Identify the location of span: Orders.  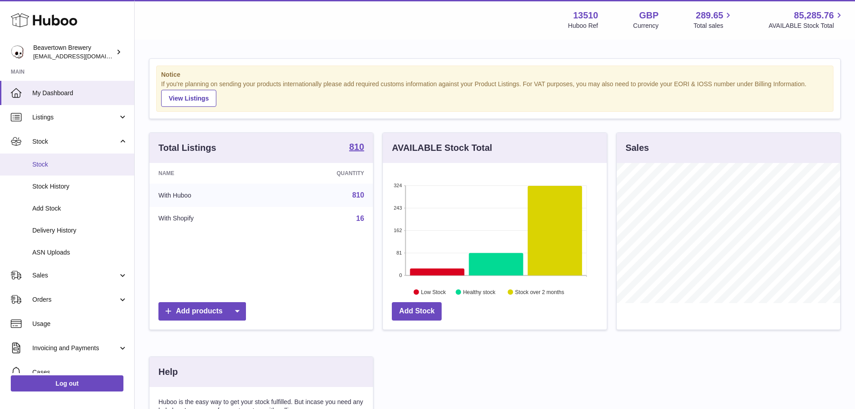
(75, 299).